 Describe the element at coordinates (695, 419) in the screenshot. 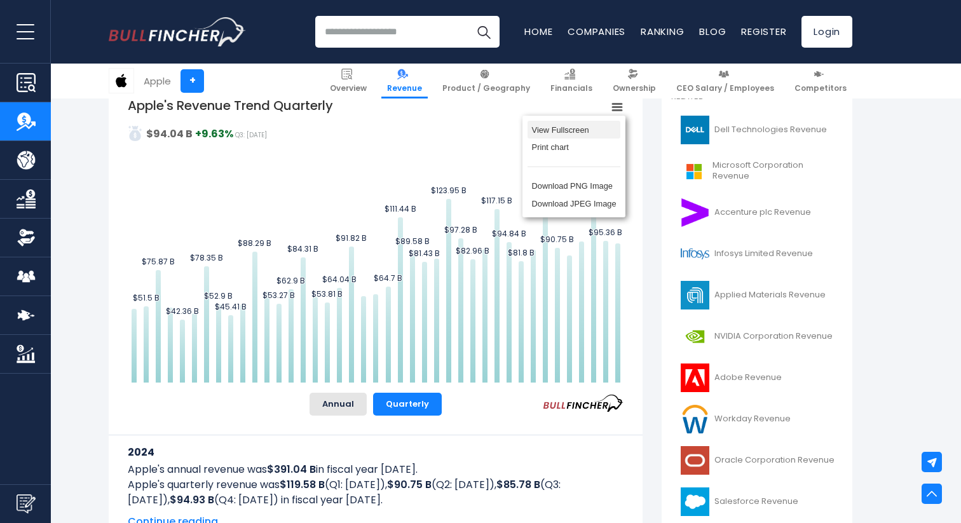

I see `img: WDAY logo` at that location.